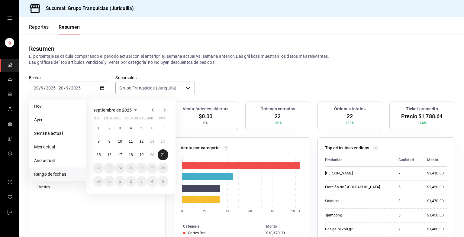 The width and height of the screenshot is (464, 237). Describe the element at coordinates (141, 141) in the screenshot. I see `button: 12 de septiembre de 2025` at that location.